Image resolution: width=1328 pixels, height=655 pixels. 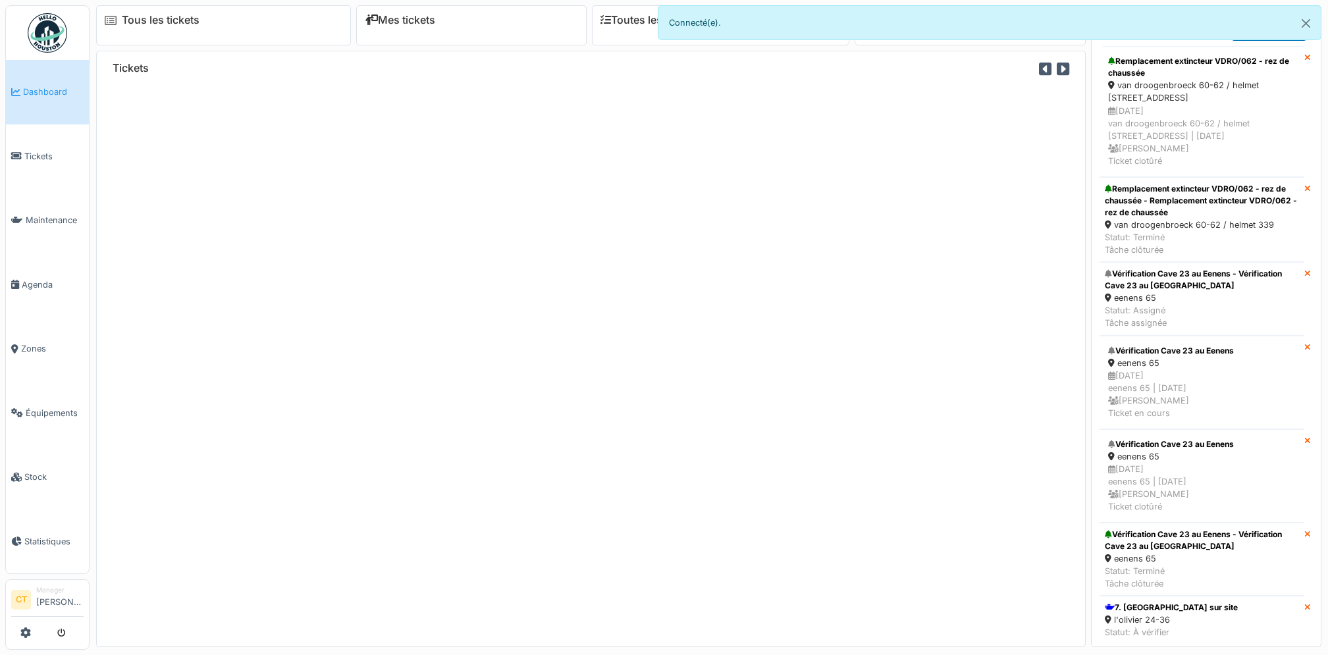 I want to click on a: Tous les tickets, so click(x=161, y=20).